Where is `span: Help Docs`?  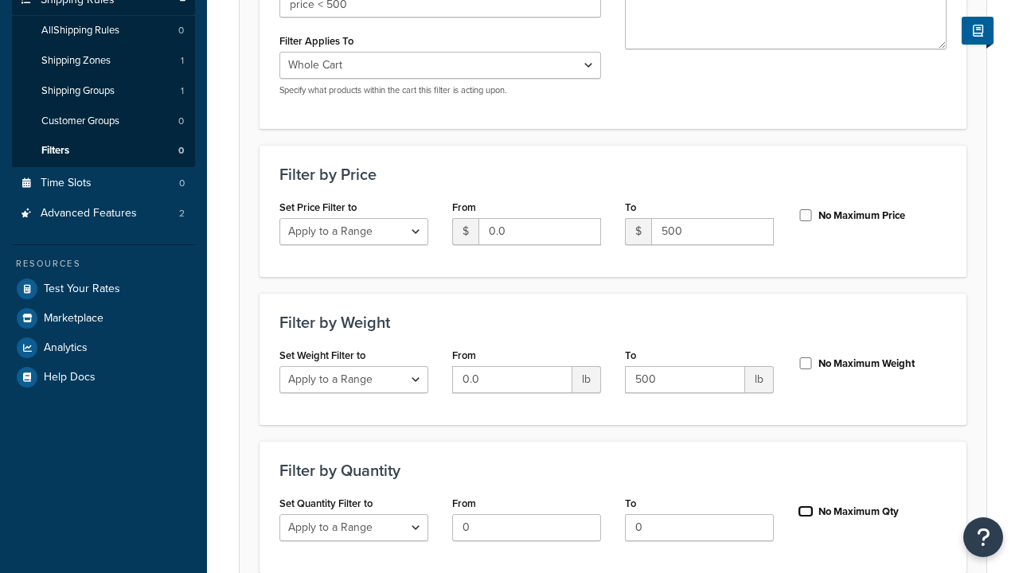 span: Help Docs is located at coordinates (69, 377).